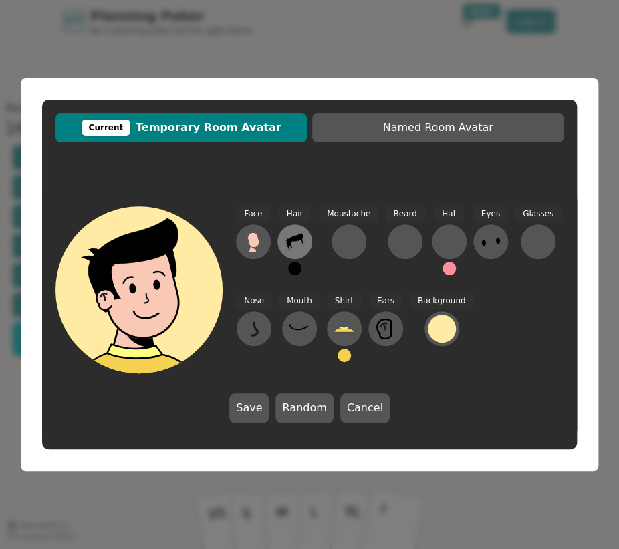 The image size is (619, 549). I want to click on div: Current, so click(106, 128).